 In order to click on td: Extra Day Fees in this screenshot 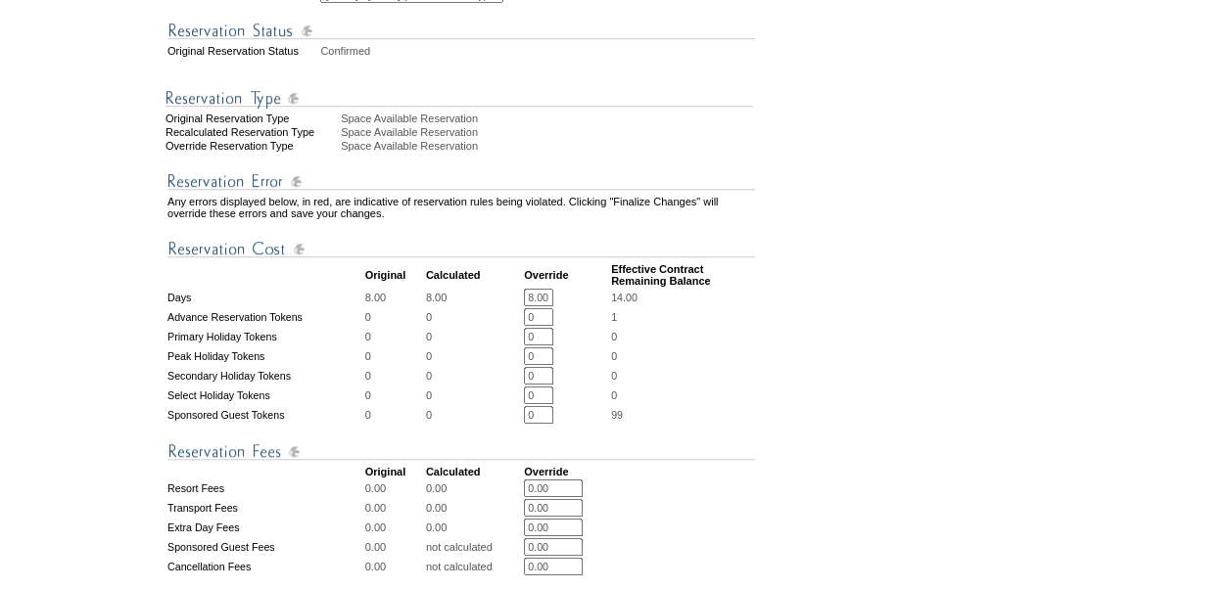, I will do `click(265, 528)`.